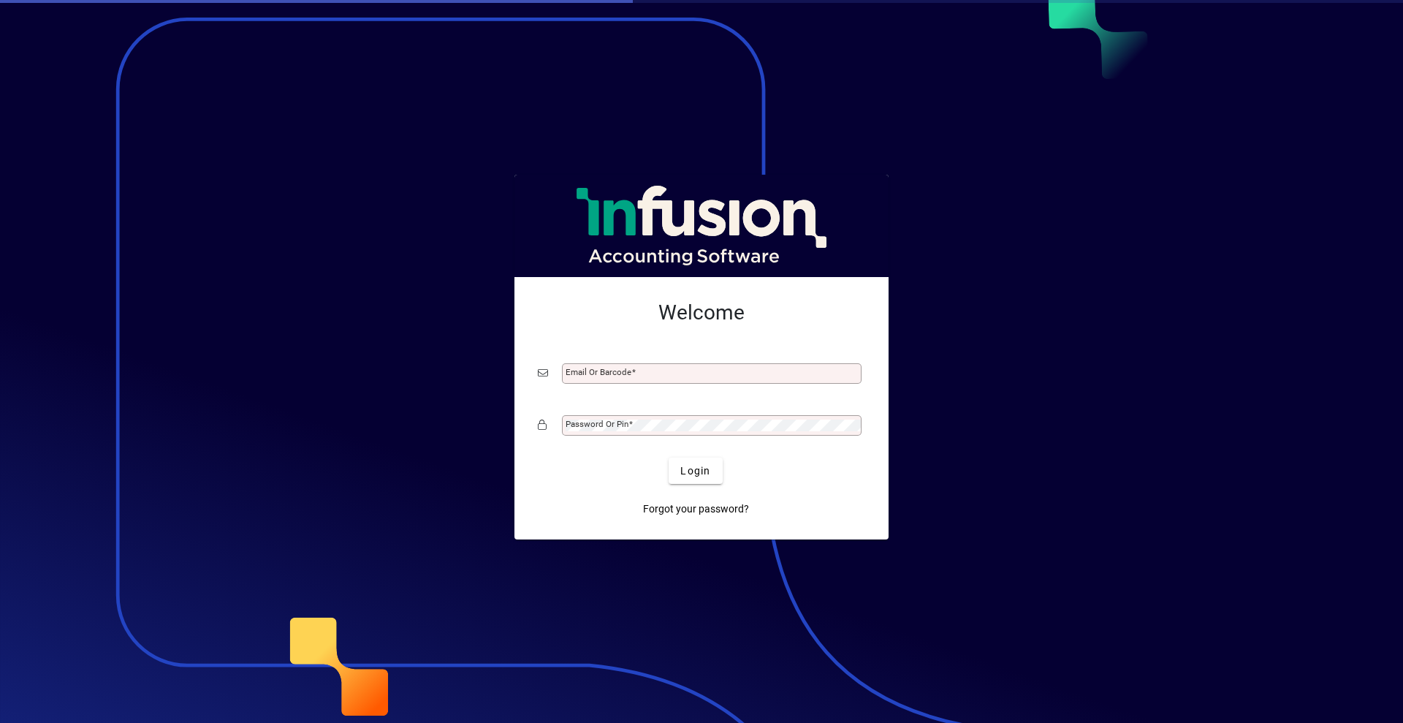 Image resolution: width=1403 pixels, height=723 pixels. What do you see at coordinates (696, 509) in the screenshot?
I see `span: Forgot your password?` at bounding box center [696, 509].